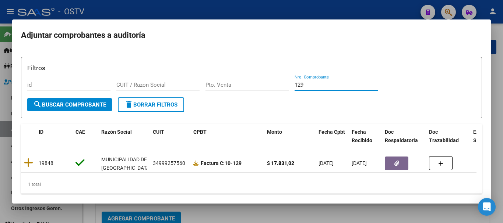 Image resolution: width=503 pixels, height=223 pixels. What do you see at coordinates (158, 132) in the screenshot?
I see `span: CUIT` at bounding box center [158, 132].